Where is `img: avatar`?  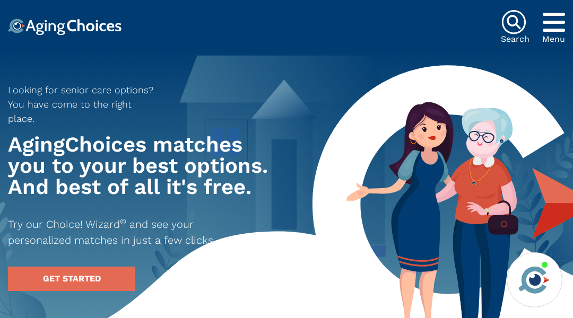 img: avatar is located at coordinates (534, 280).